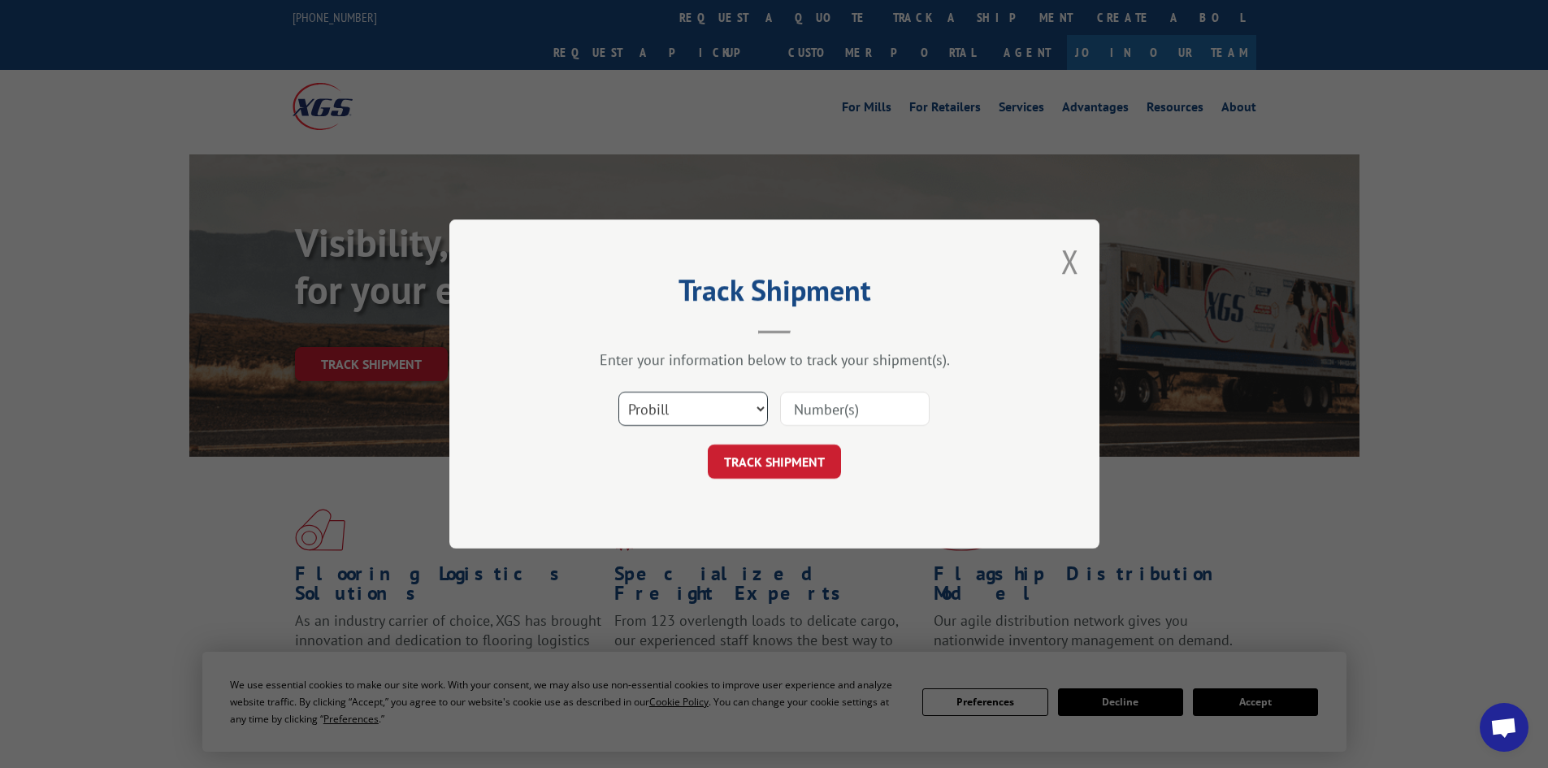  Describe the element at coordinates (774, 359) in the screenshot. I see `div: Enter your information below to track your shipment(s).` at that location.